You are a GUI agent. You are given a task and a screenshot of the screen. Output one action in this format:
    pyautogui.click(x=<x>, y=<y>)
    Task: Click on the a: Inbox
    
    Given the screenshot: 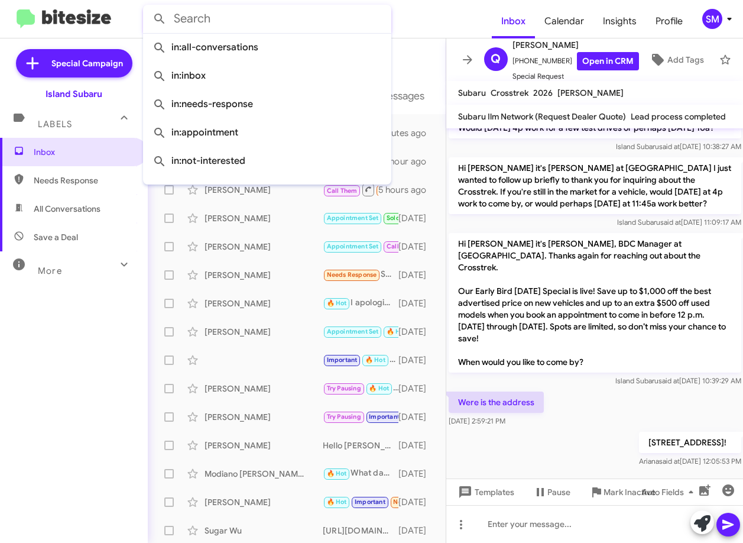 What is the action you would take?
    pyautogui.click(x=513, y=21)
    